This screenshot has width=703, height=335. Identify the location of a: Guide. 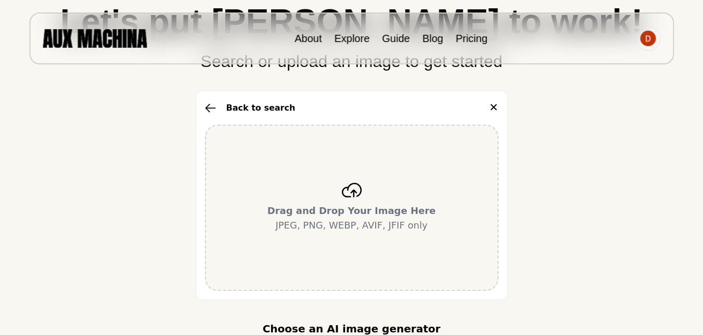
(395, 38).